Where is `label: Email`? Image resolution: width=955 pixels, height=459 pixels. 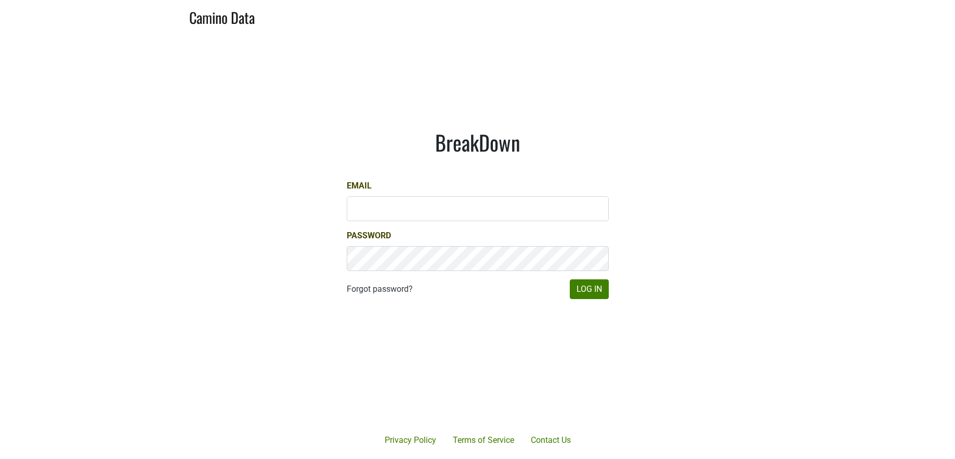 label: Email is located at coordinates (359, 186).